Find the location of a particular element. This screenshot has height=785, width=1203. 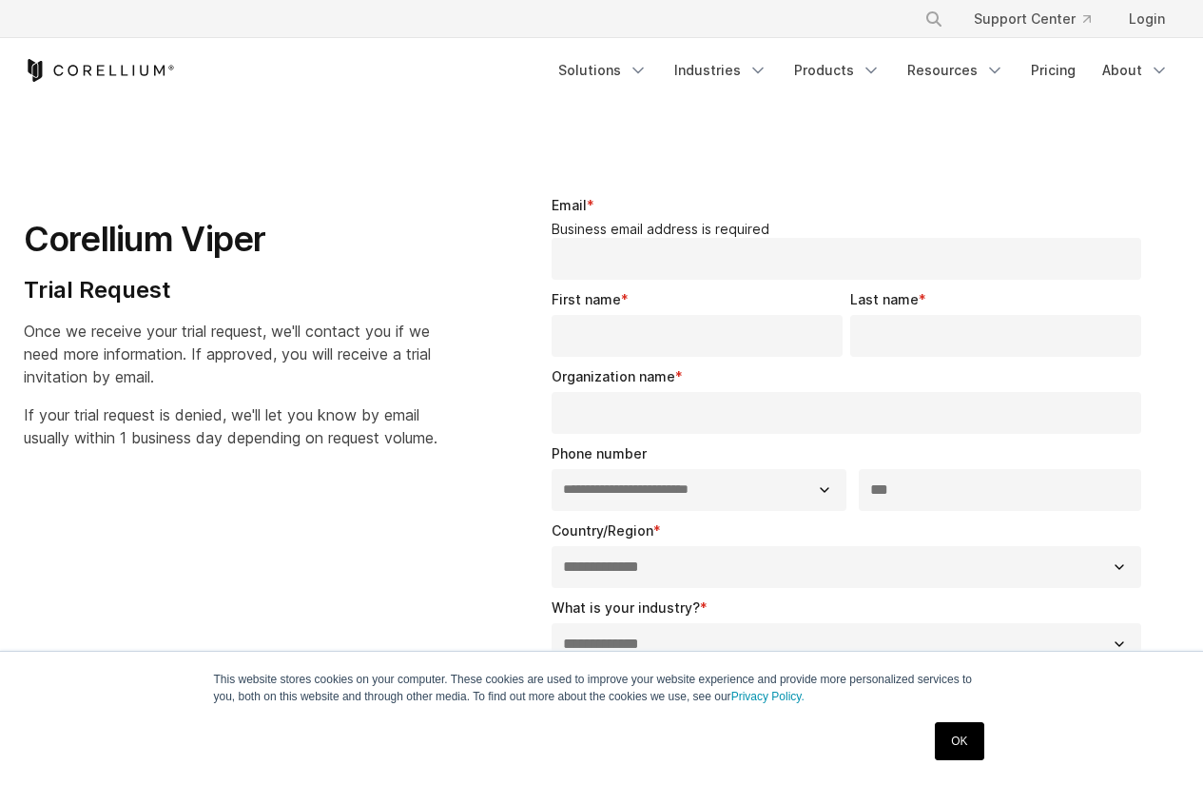

legend: Business email address is required is located at coordinates (850, 229).